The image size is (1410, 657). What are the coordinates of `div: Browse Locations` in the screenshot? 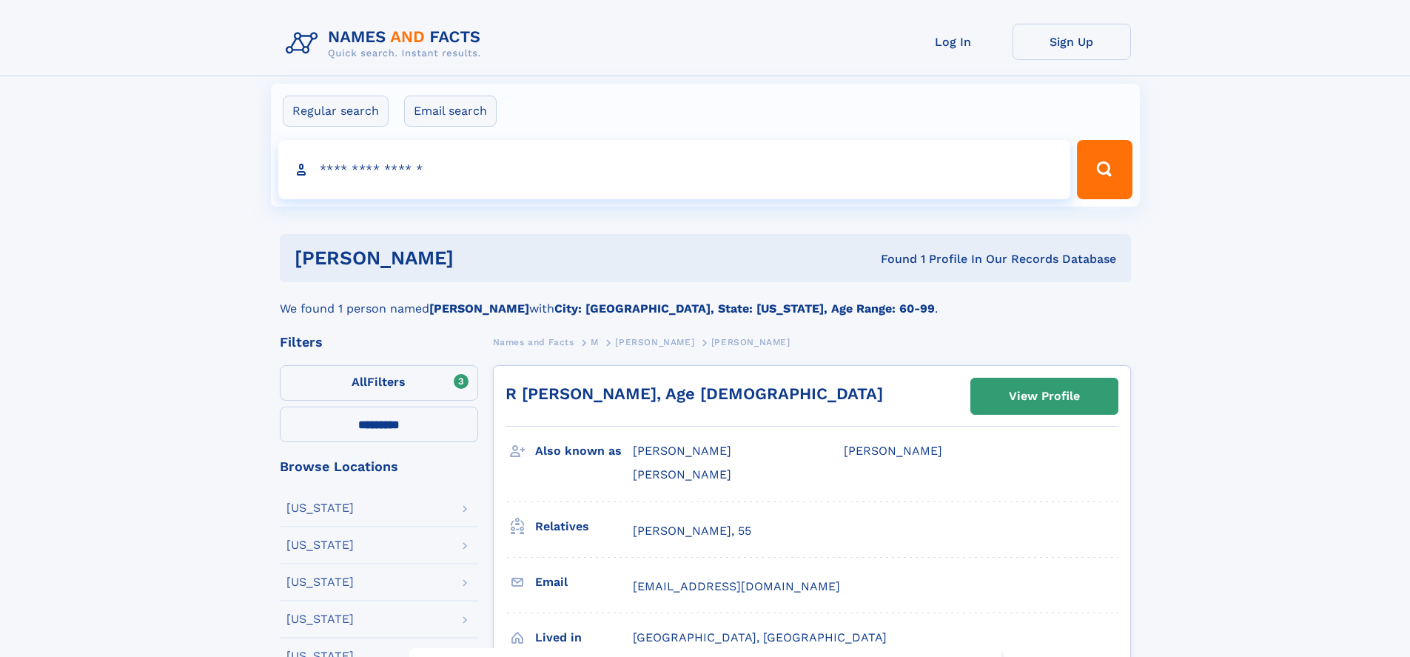 It's located at (379, 466).